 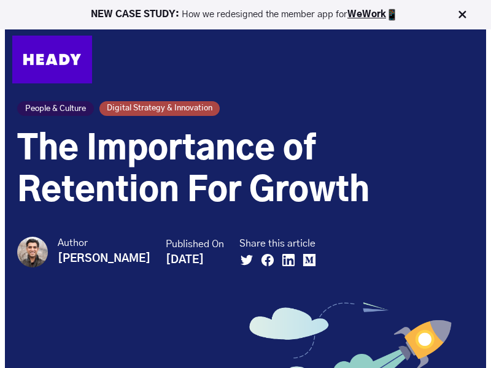 I want to click on small: Author, so click(x=104, y=243).